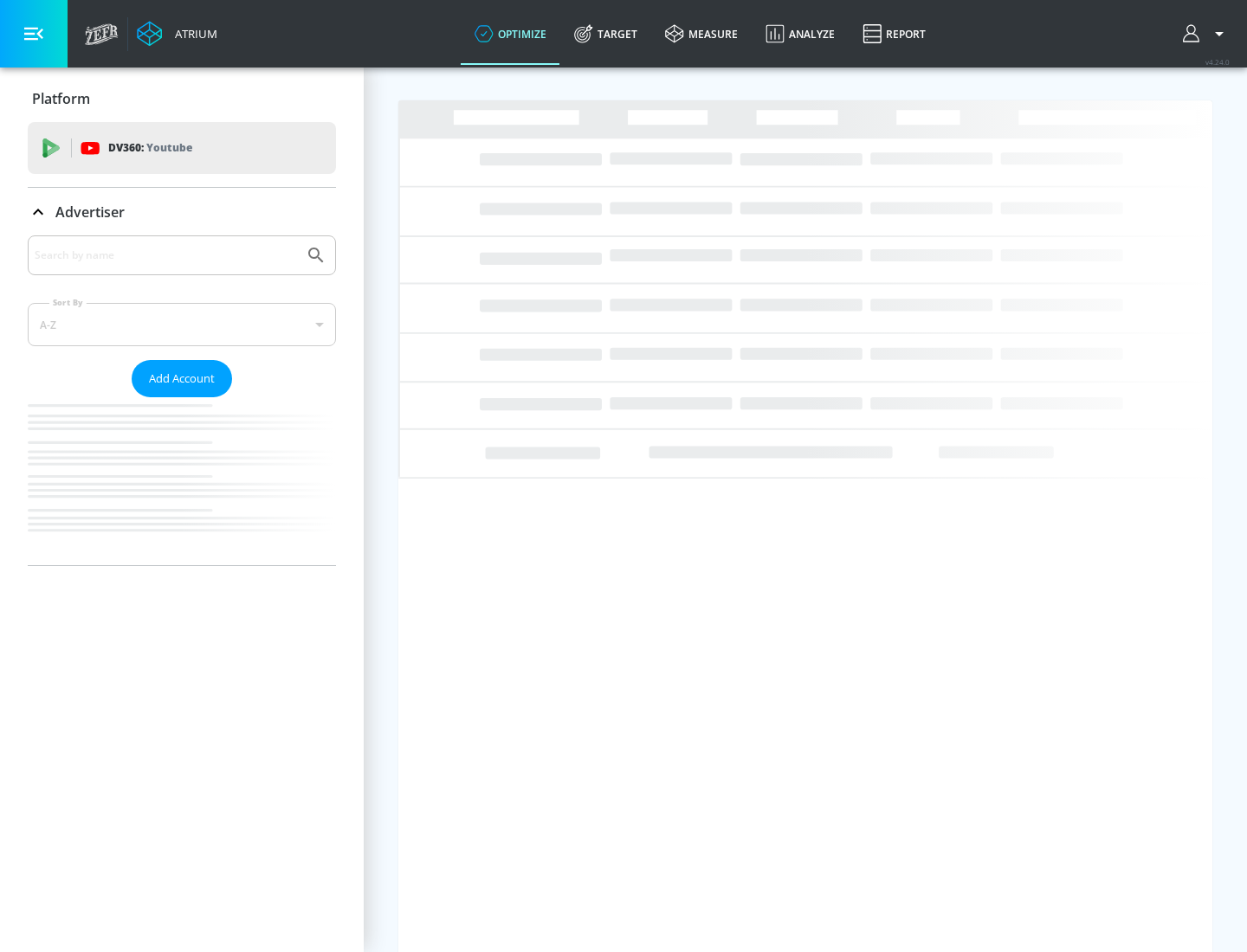 This screenshot has height=952, width=1247. What do you see at coordinates (702, 33) in the screenshot?
I see `a: measure` at bounding box center [702, 33].